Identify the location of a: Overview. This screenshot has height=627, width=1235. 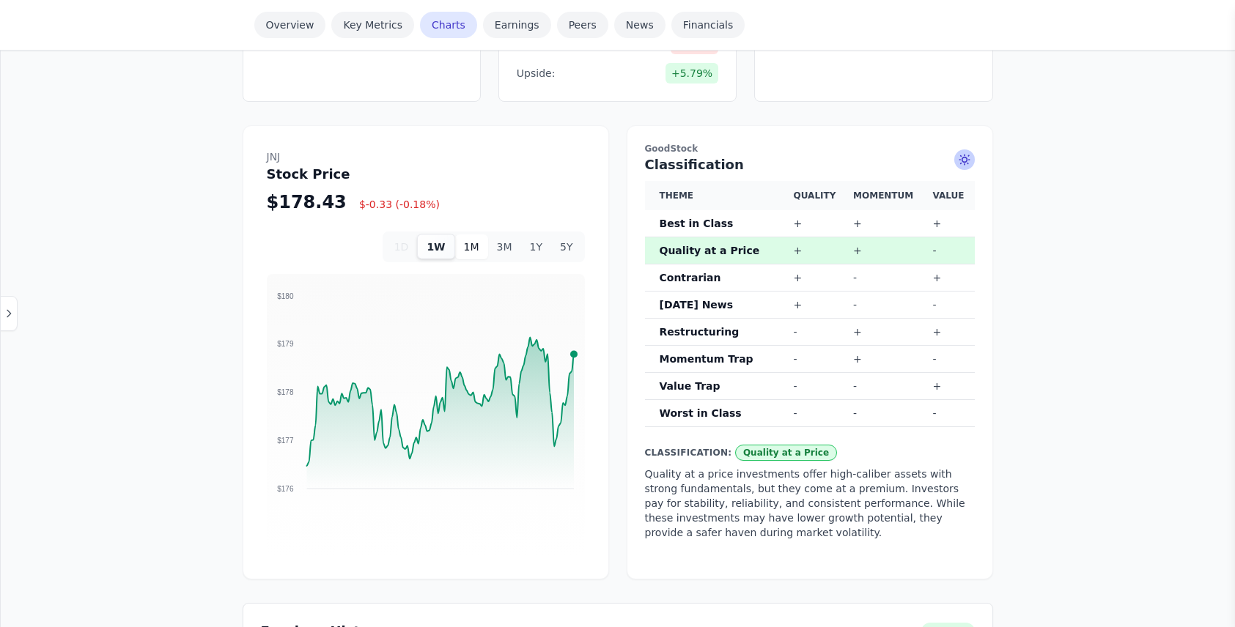
(290, 25).